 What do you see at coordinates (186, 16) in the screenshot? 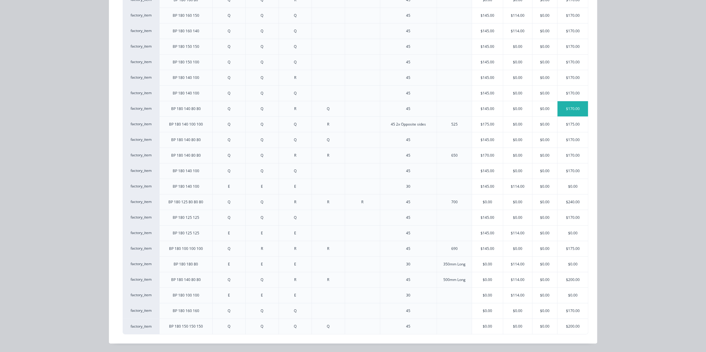
I see `div: BP 180 160 150` at bounding box center [186, 16].